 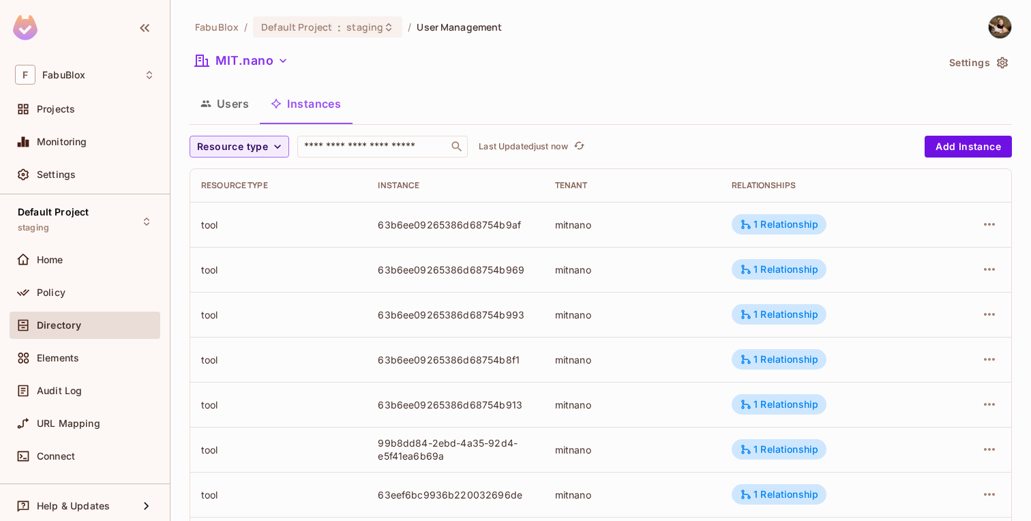 I want to click on img: Peter Webb, so click(x=1000, y=27).